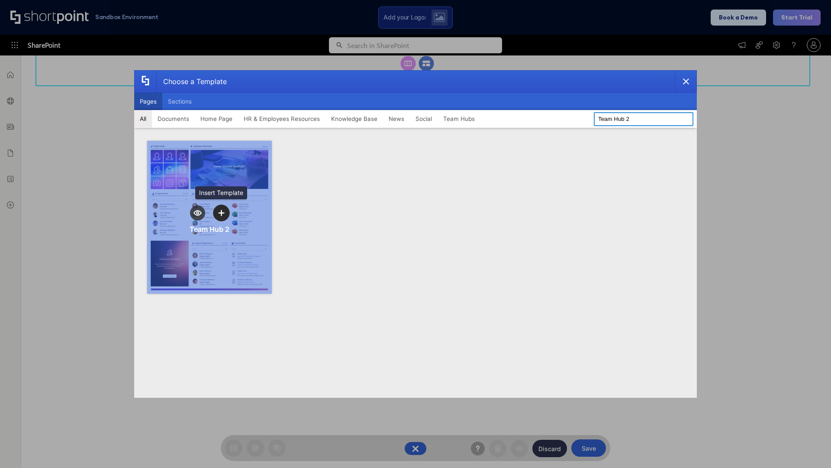 The width and height of the screenshot is (831, 468). What do you see at coordinates (282, 119) in the screenshot?
I see `button: HR & Employees Resources` at bounding box center [282, 119].